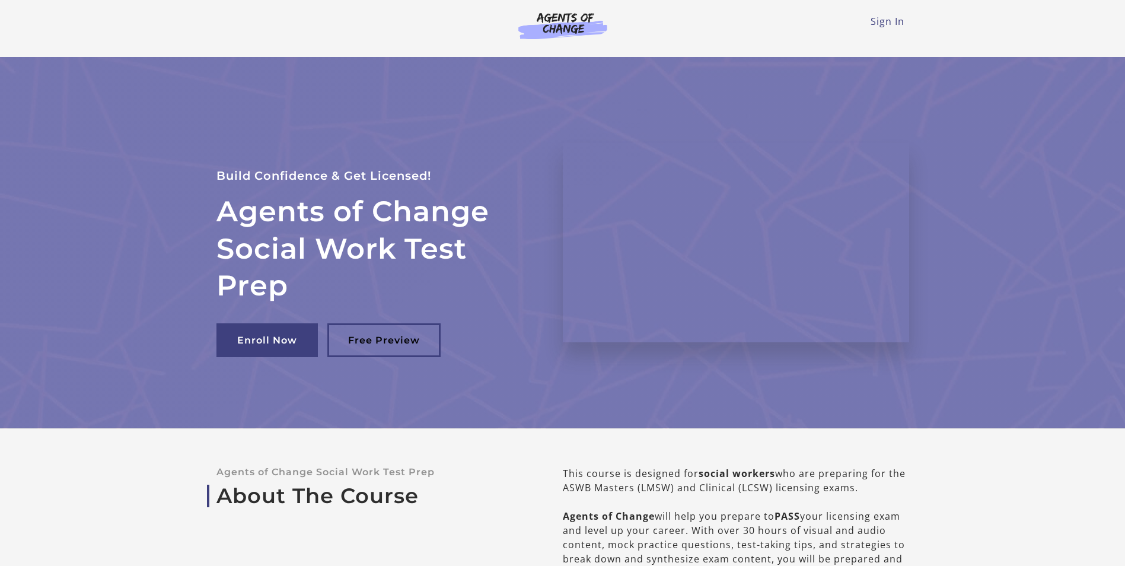  Describe the element at coordinates (375, 248) in the screenshot. I see `h2: Agents of Change Social Work Test Prep` at that location.